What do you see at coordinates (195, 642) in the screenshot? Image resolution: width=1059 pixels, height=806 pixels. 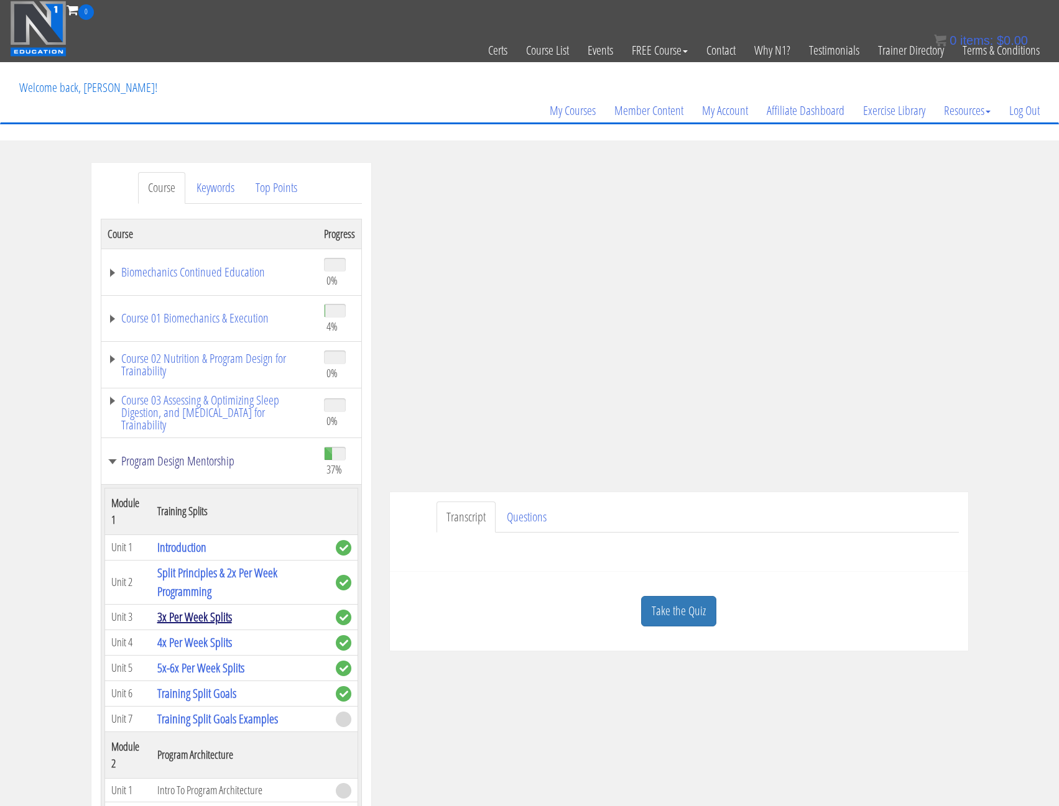 I see `a: 4x Per Week Splits` at bounding box center [195, 642].